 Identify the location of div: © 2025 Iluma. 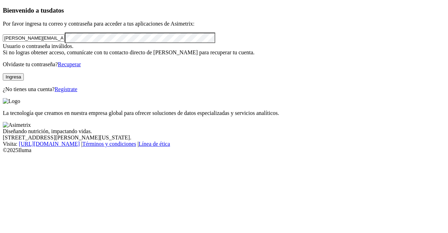
(224, 150).